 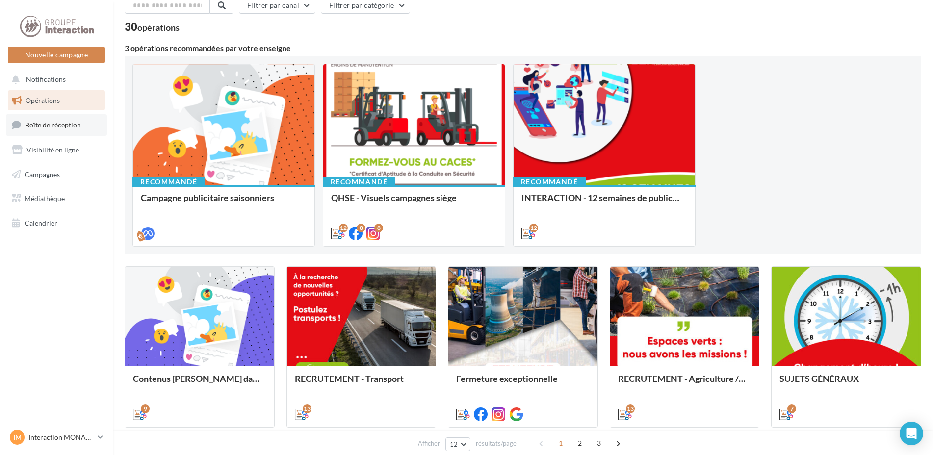 What do you see at coordinates (17, 438) in the screenshot?
I see `span: IM` at bounding box center [17, 438].